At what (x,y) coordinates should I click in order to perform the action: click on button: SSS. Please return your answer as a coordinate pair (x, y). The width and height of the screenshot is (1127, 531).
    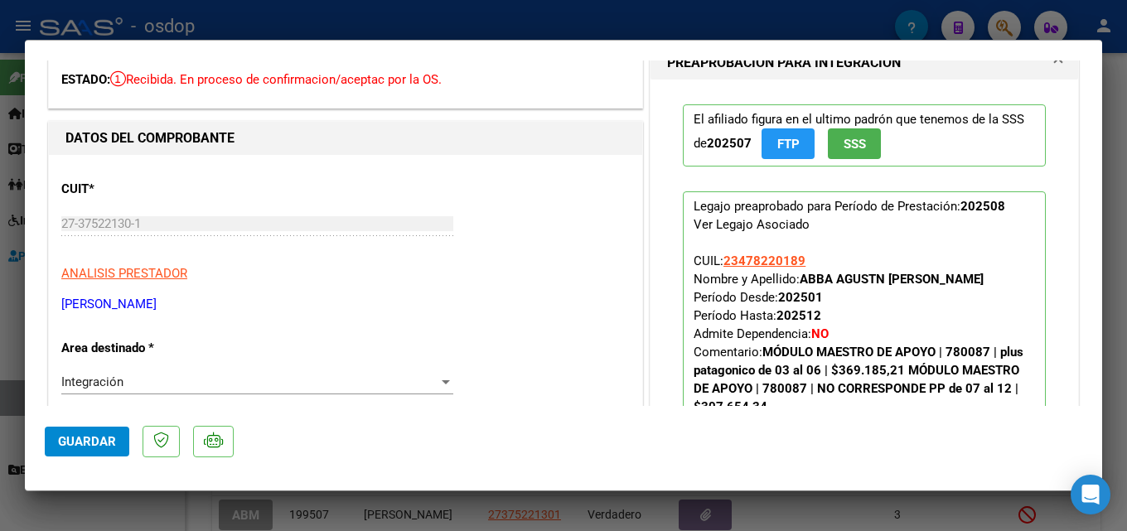
    Looking at the image, I should click on (854, 143).